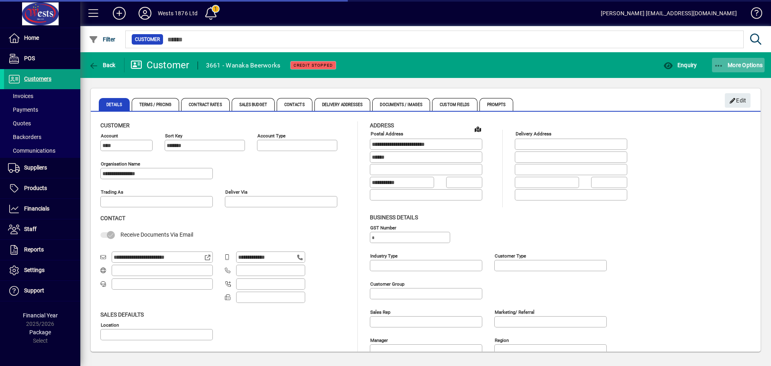 The image size is (771, 366). I want to click on span: Invoices, so click(20, 96).